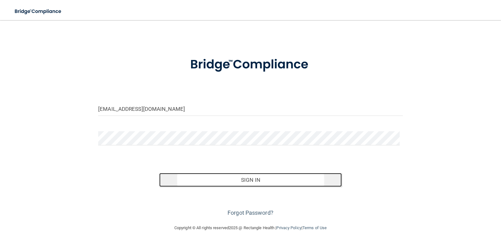 The width and height of the screenshot is (501, 243). What do you see at coordinates (250, 213) in the screenshot?
I see `a: Forgot Password?` at bounding box center [250, 213].